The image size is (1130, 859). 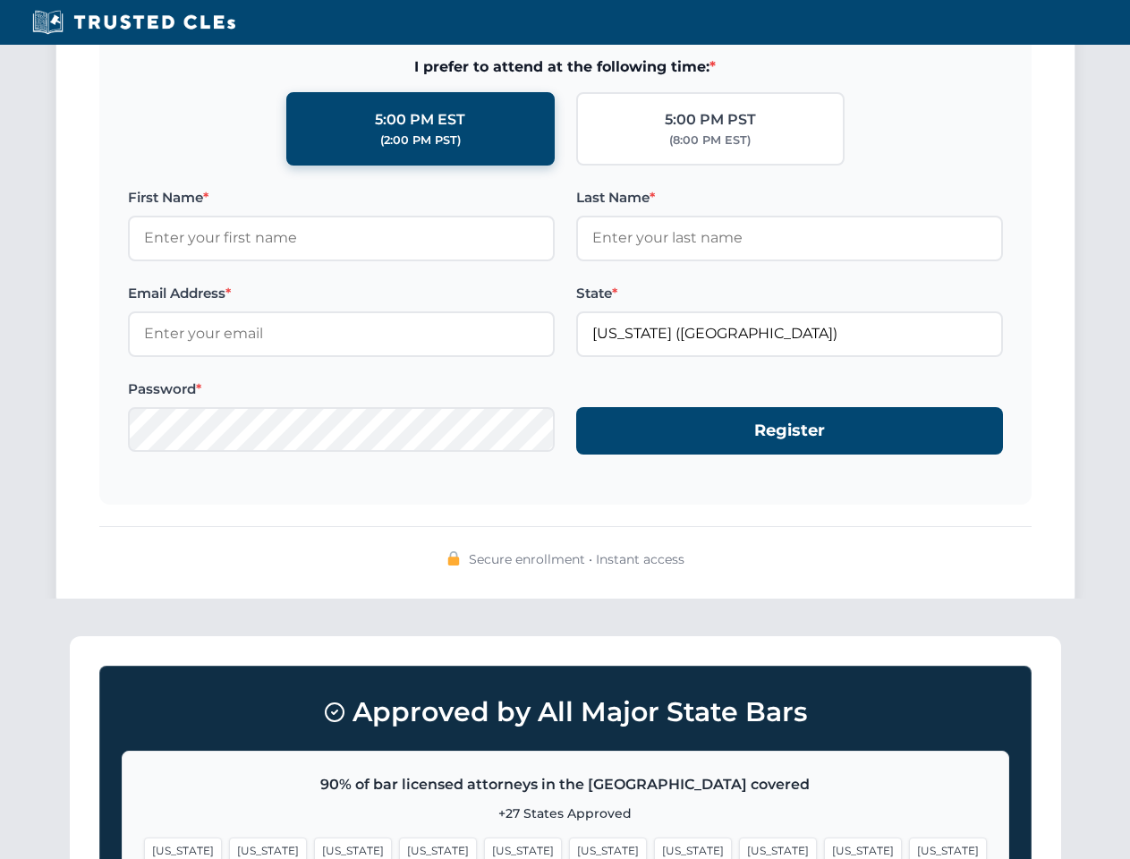 I want to click on input: Enter your first name, so click(x=341, y=238).